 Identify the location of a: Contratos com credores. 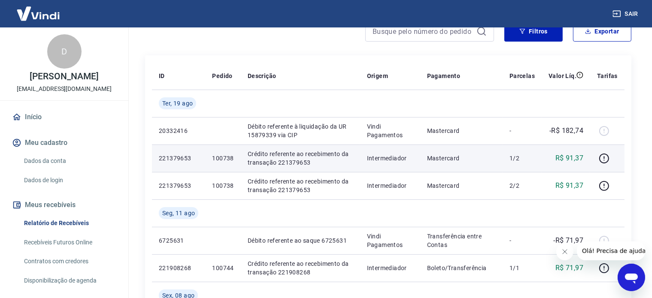
(69, 261).